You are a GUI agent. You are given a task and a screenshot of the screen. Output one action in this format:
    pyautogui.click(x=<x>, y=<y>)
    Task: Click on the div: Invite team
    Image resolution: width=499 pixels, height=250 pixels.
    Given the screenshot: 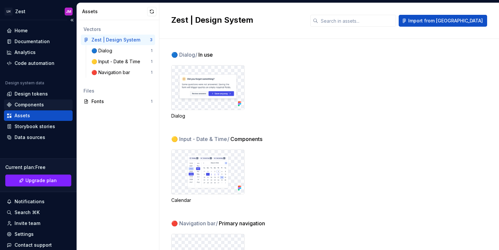 What is the action you would take?
    pyautogui.click(x=27, y=224)
    